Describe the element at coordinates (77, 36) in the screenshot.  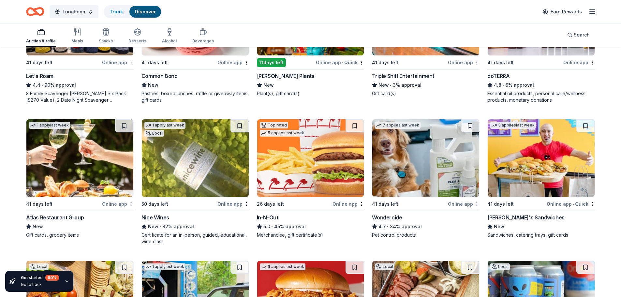
I see `button: Meals` at that location.